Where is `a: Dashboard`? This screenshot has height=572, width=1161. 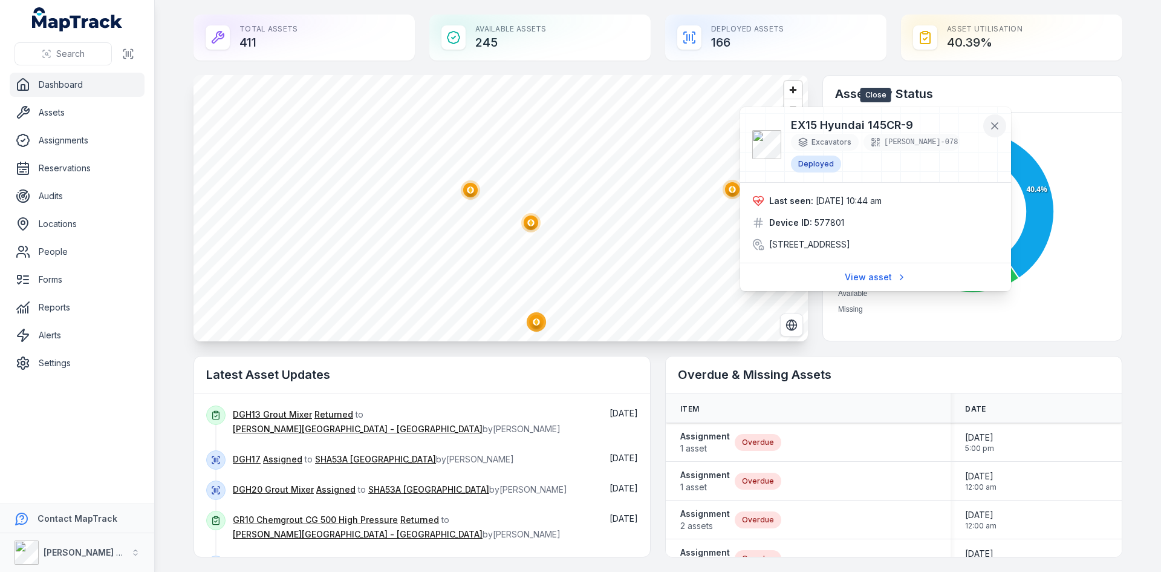 a: Dashboard is located at coordinates (77, 85).